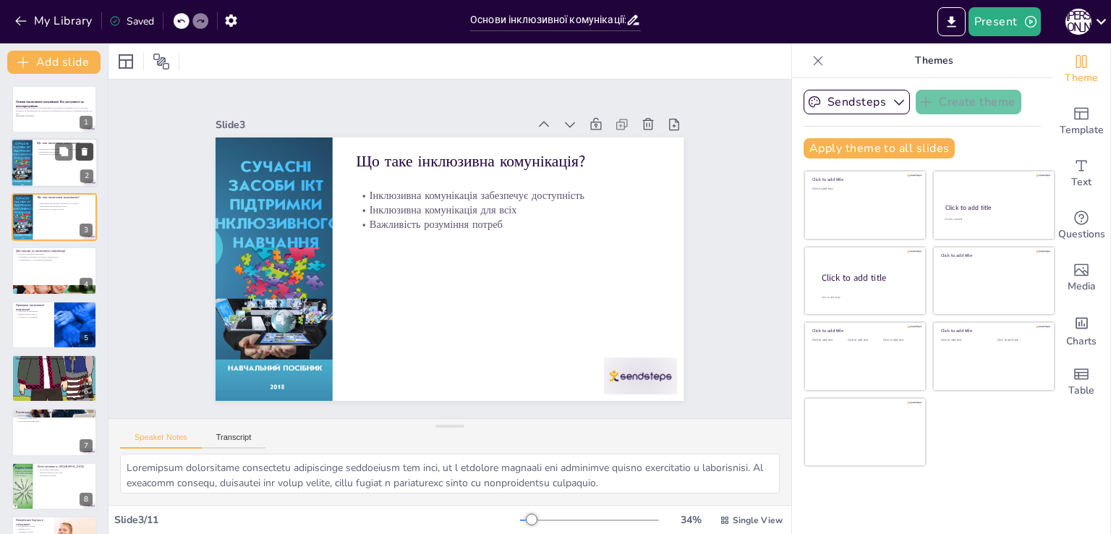  What do you see at coordinates (33, 314) in the screenshot?
I see `p: Індивідуальний підхід` at bounding box center [33, 314].